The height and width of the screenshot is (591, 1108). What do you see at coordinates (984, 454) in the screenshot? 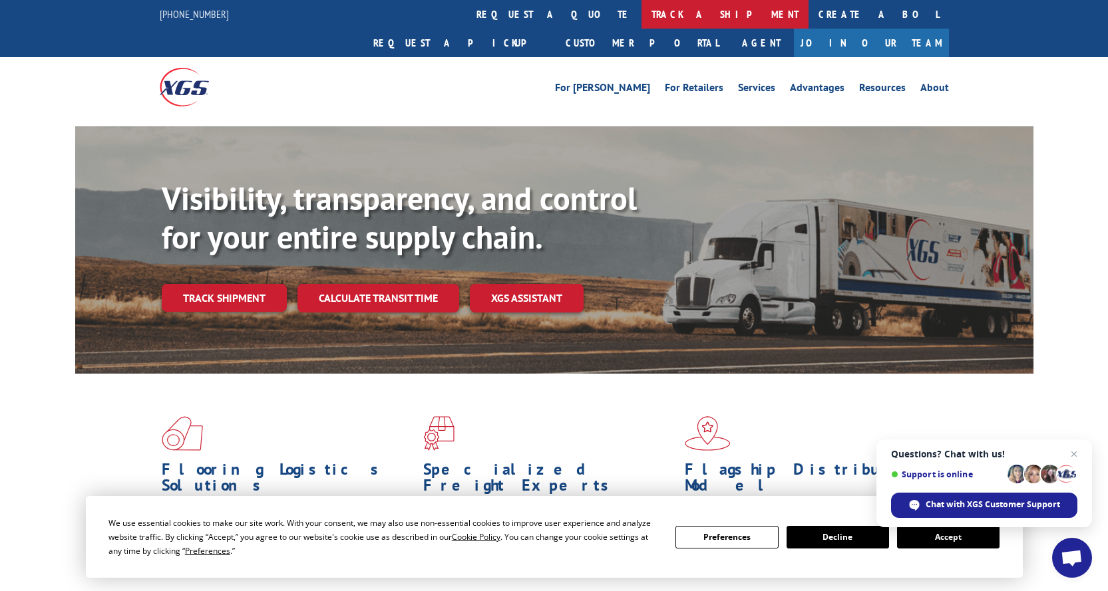
I see `span: Questions? Chat with us!` at bounding box center [984, 454].